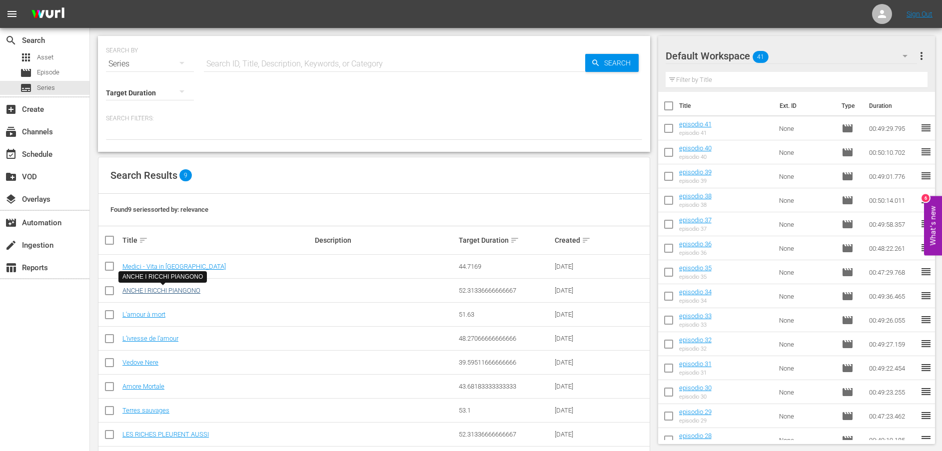 The height and width of the screenshot is (451, 942). Describe the element at coordinates (385, 240) in the screenshot. I see `div: Description` at that location.